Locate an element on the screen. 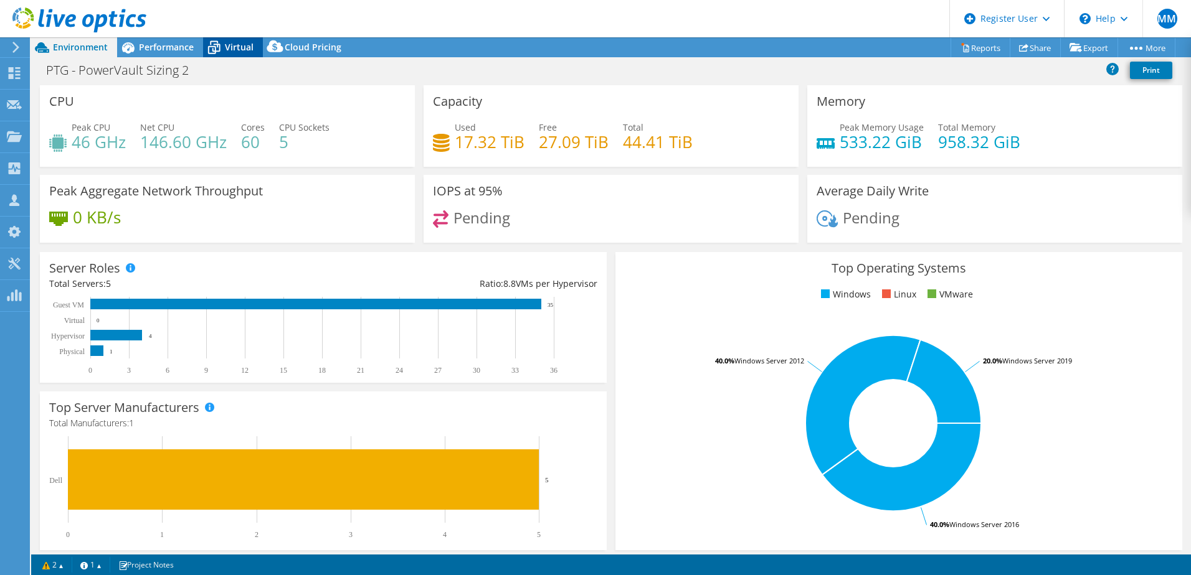 This screenshot has height=575, width=1191. h4: Total Manufacturers: is located at coordinates (323, 423).